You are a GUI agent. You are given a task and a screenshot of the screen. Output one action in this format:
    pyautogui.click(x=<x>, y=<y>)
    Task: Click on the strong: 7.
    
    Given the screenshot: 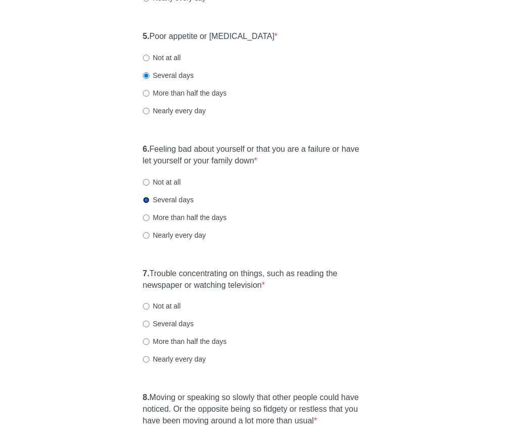 What is the action you would take?
    pyautogui.click(x=146, y=273)
    